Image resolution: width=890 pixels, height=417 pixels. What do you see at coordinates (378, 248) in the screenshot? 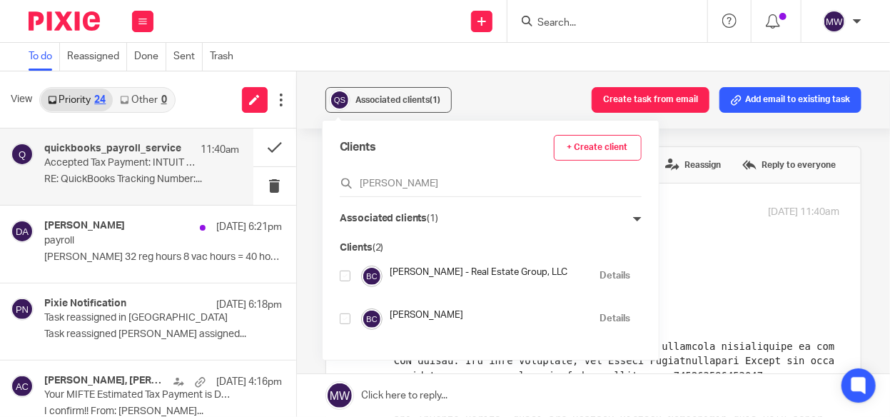
I see `span: (2)` at bounding box center [378, 248].